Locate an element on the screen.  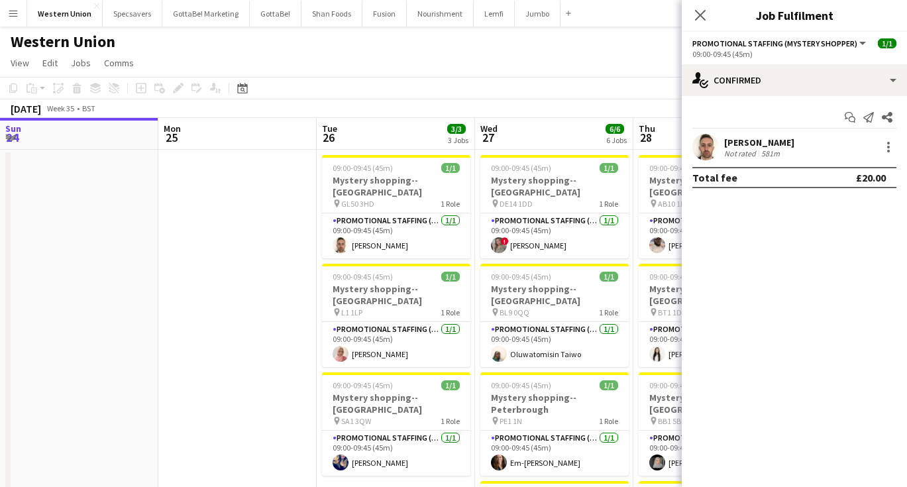
button: Nourishment is located at coordinates (440, 13).